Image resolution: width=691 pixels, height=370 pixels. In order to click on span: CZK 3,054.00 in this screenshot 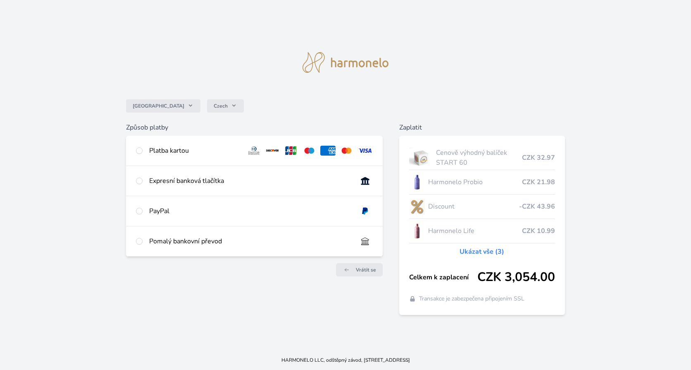, I will do `click(516, 277)`.